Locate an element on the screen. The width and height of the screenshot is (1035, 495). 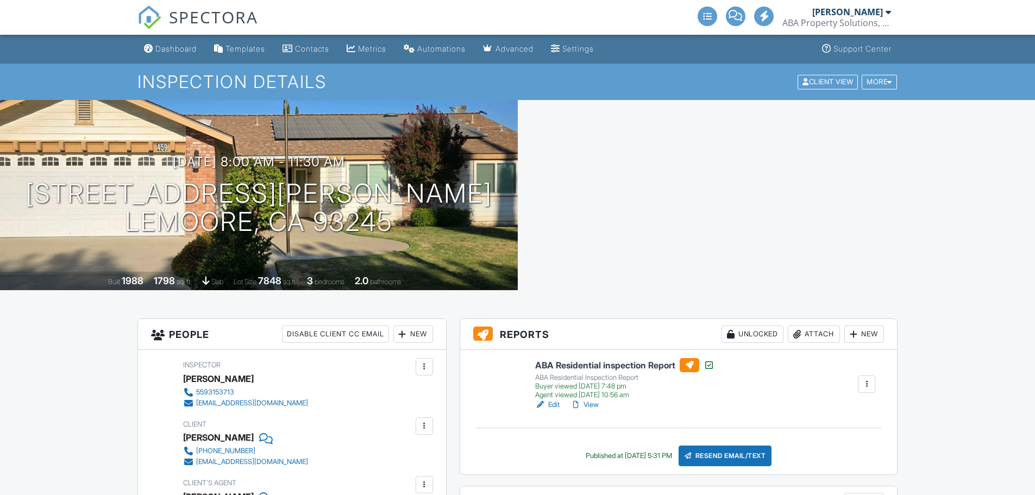
span: bedrooms is located at coordinates (329, 281).